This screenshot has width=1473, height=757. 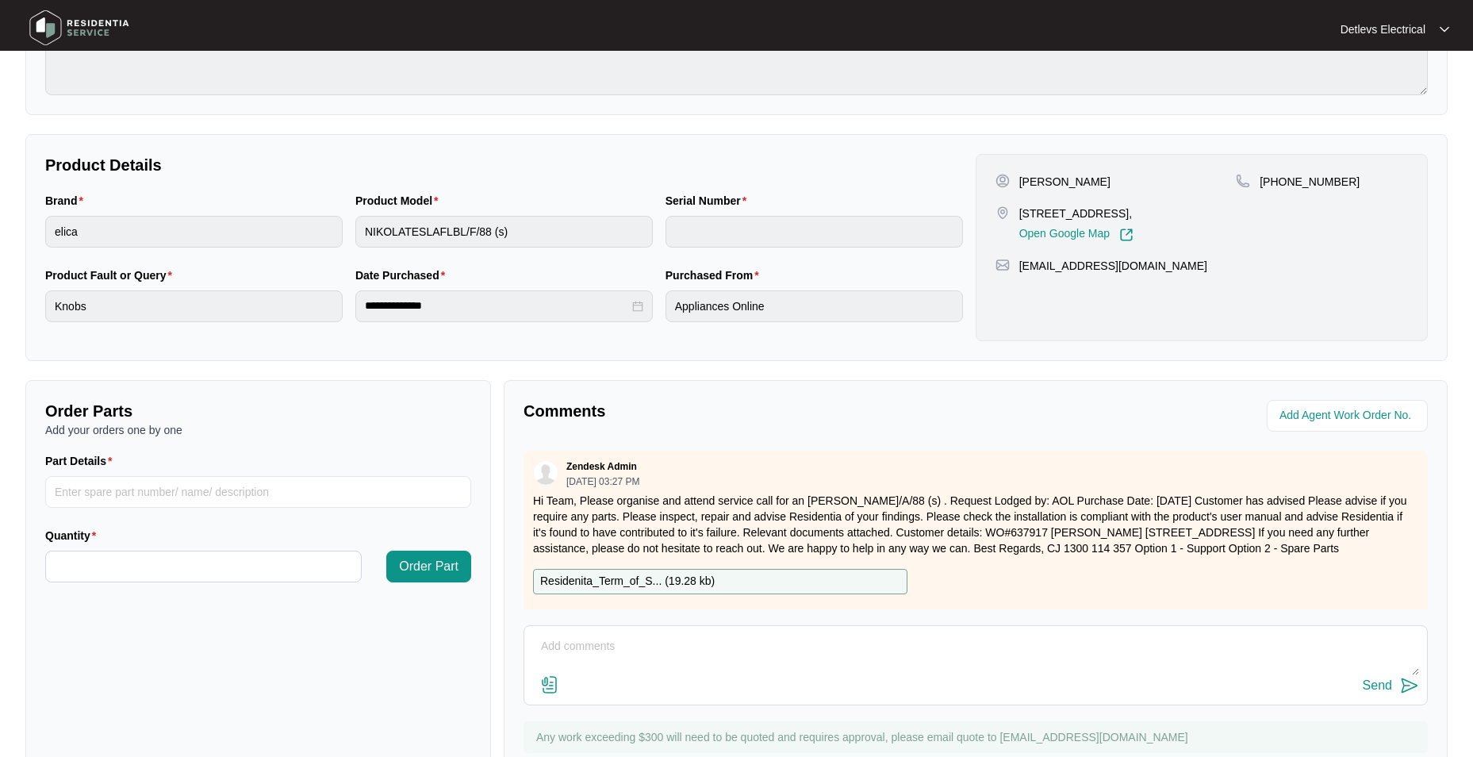 I want to click on span: Order Part, so click(x=428, y=567).